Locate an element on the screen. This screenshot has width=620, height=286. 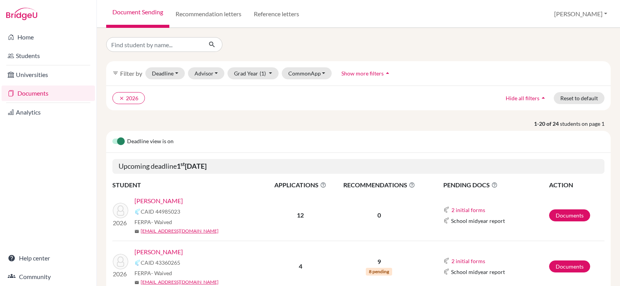
i: clear is located at coordinates (122, 98).